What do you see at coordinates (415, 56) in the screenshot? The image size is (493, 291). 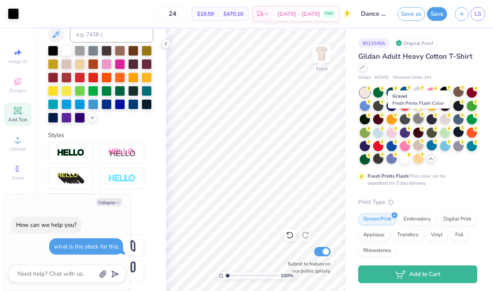 I see `span: Gildan Adult Heavy Cotton T-Shirt` at bounding box center [415, 56].